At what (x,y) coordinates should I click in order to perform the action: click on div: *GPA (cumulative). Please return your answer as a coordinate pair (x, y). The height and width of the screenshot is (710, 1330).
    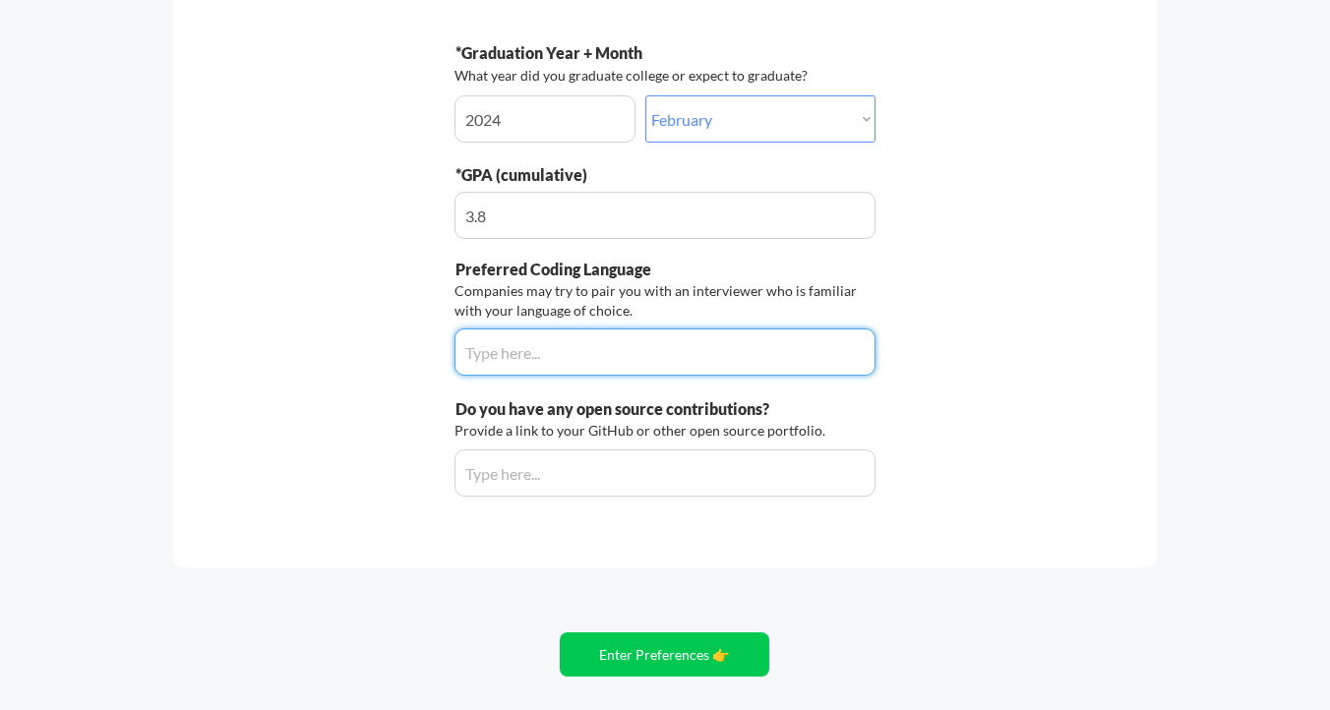
    Looking at the image, I should click on (591, 175).